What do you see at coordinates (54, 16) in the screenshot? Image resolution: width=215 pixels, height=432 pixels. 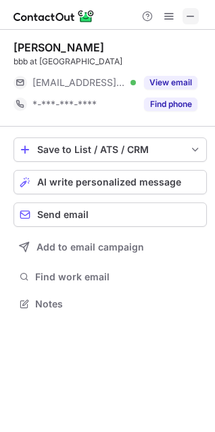 I see `img: ContactOut v5.3.10` at bounding box center [54, 16].